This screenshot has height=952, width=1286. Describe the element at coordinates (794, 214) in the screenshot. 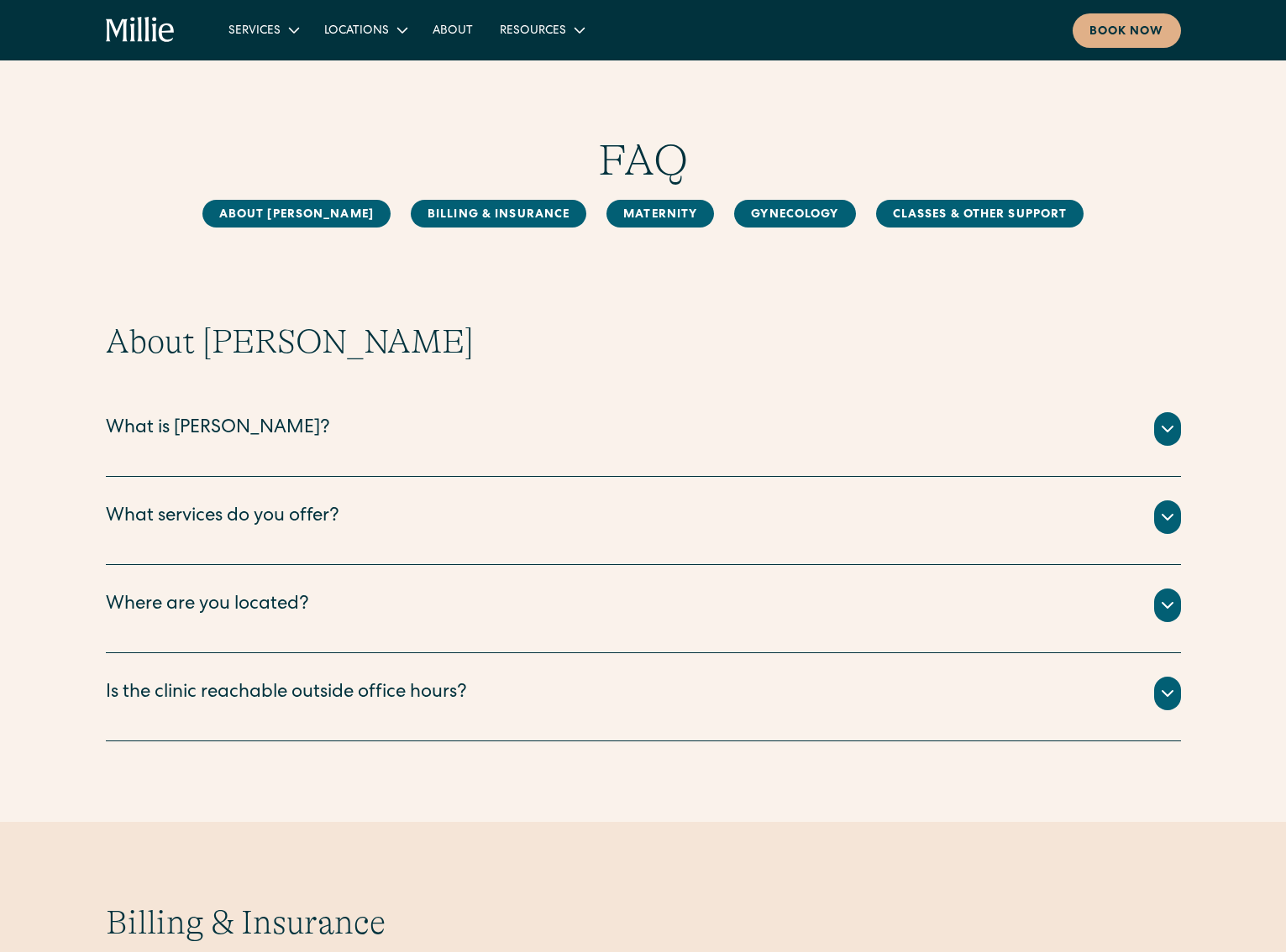

I see `a: Gynecology` at that location.